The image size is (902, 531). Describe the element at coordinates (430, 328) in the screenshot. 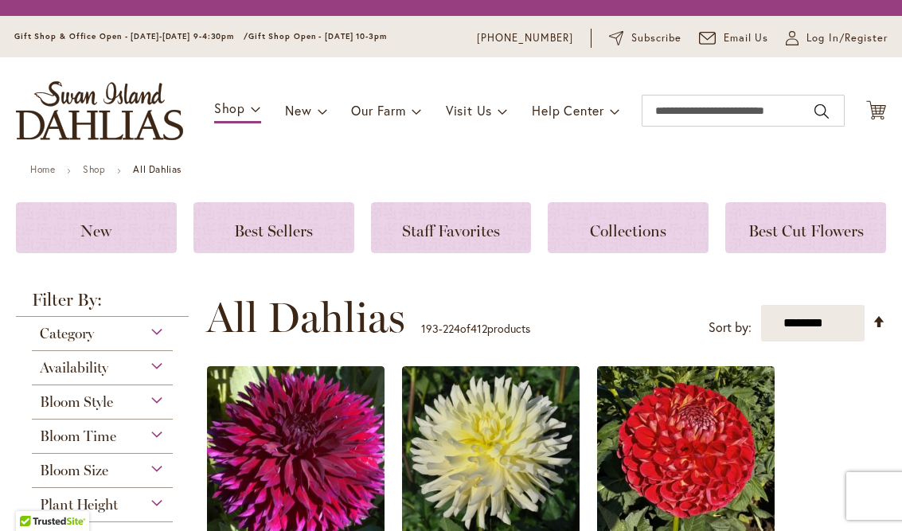

I see `span: 193` at that location.